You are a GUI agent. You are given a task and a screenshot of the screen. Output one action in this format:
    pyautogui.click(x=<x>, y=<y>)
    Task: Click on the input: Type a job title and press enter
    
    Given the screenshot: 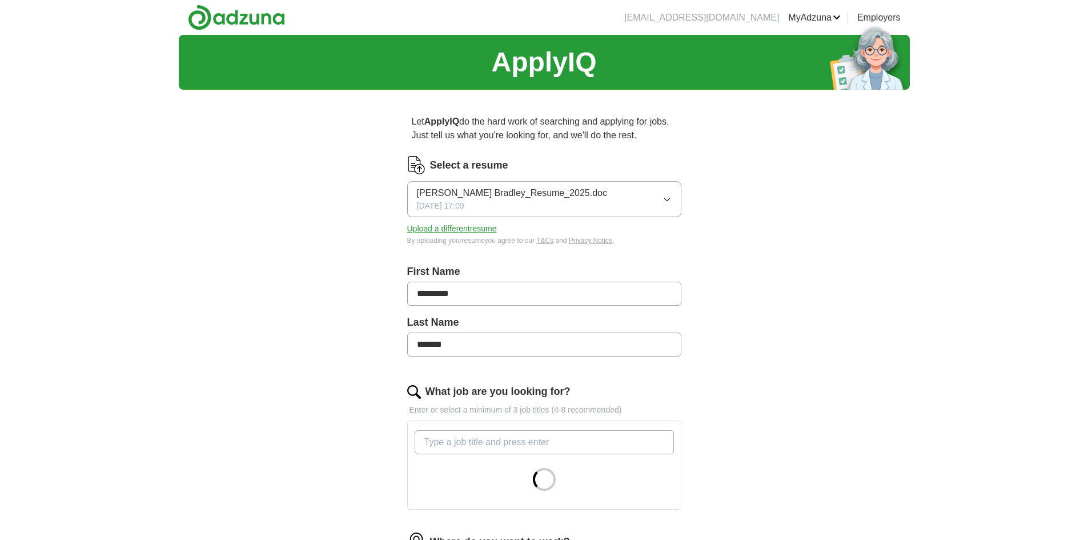 What is the action you would take?
    pyautogui.click(x=544, y=442)
    